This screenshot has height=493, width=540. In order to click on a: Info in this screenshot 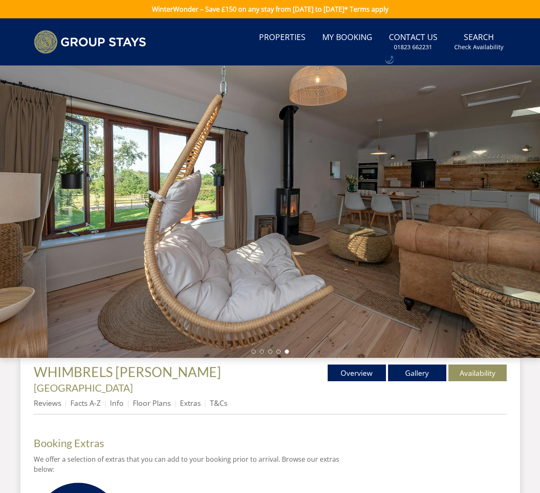, I will do `click(117, 403)`.